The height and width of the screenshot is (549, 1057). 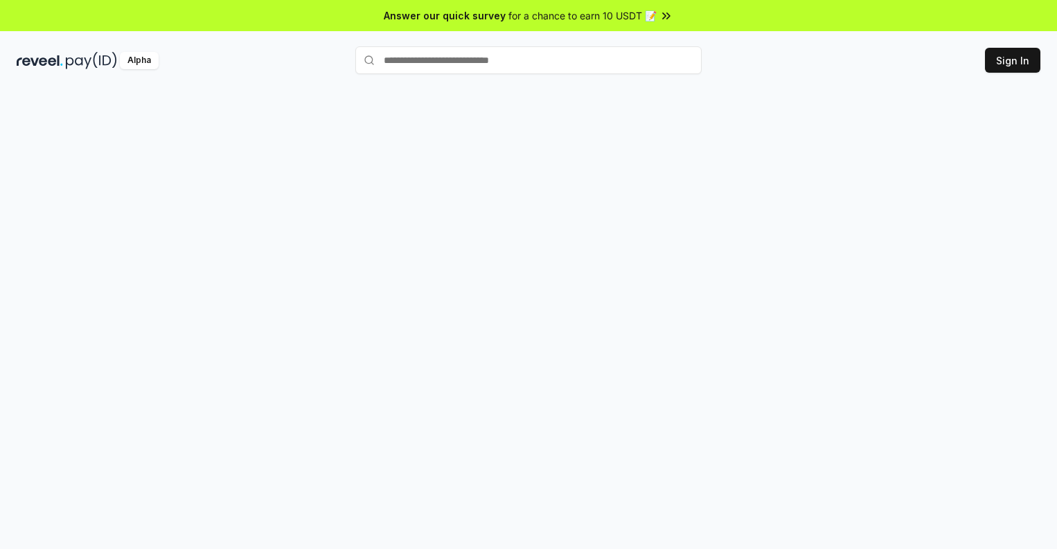 I want to click on button: Sign In, so click(x=1013, y=60).